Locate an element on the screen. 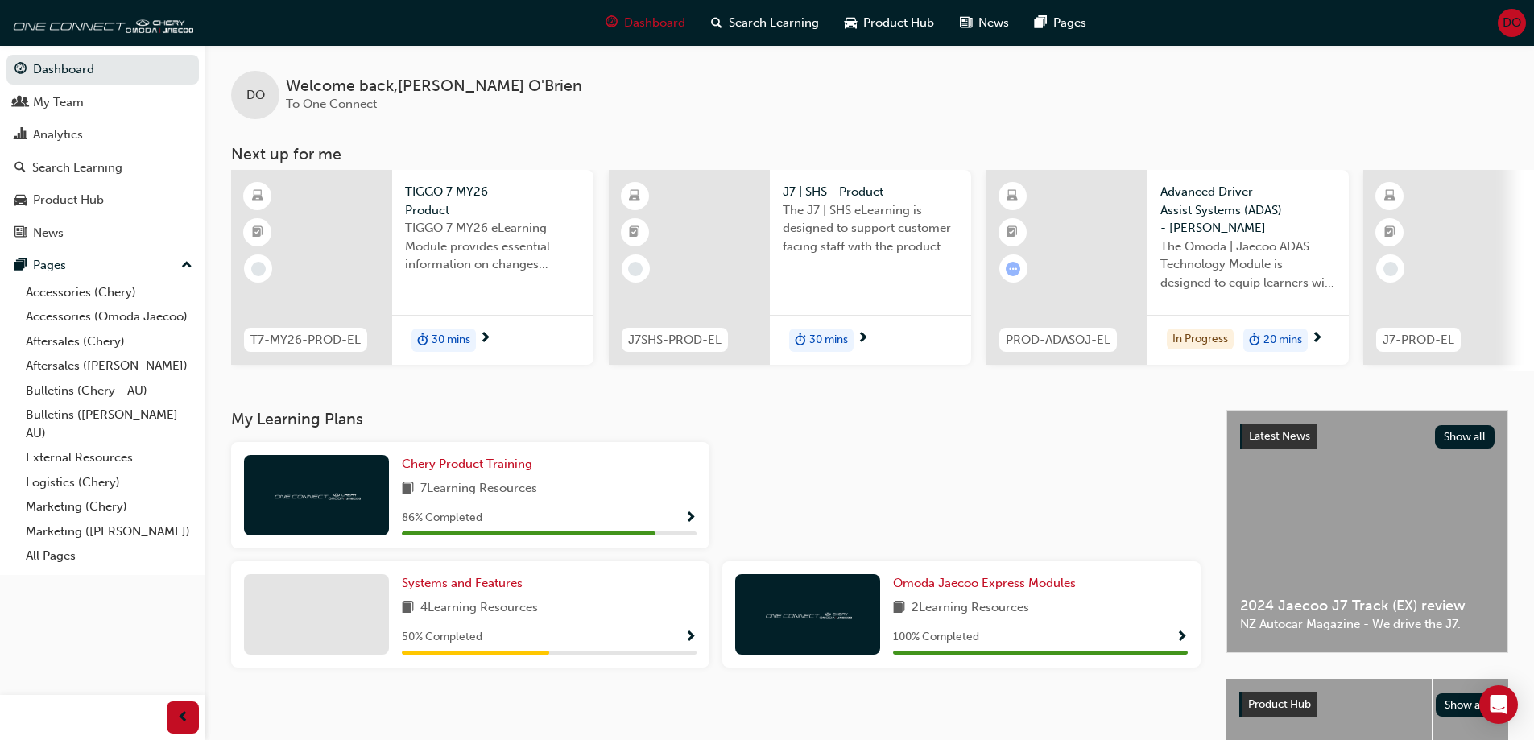  a: News is located at coordinates (102, 233).